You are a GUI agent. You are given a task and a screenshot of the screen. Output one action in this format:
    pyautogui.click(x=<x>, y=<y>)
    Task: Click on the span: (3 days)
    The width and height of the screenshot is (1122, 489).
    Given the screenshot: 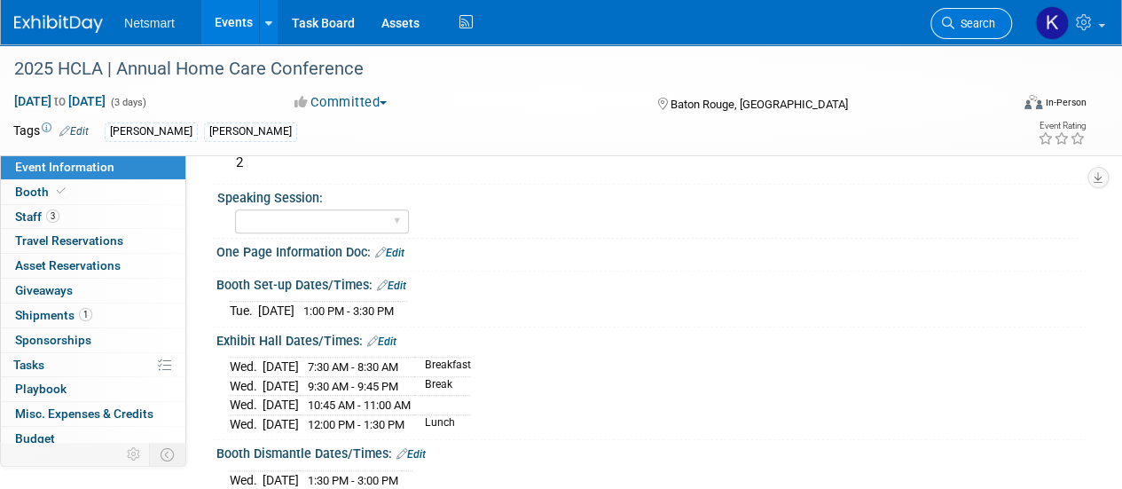 What is the action you would take?
    pyautogui.click(x=128, y=102)
    